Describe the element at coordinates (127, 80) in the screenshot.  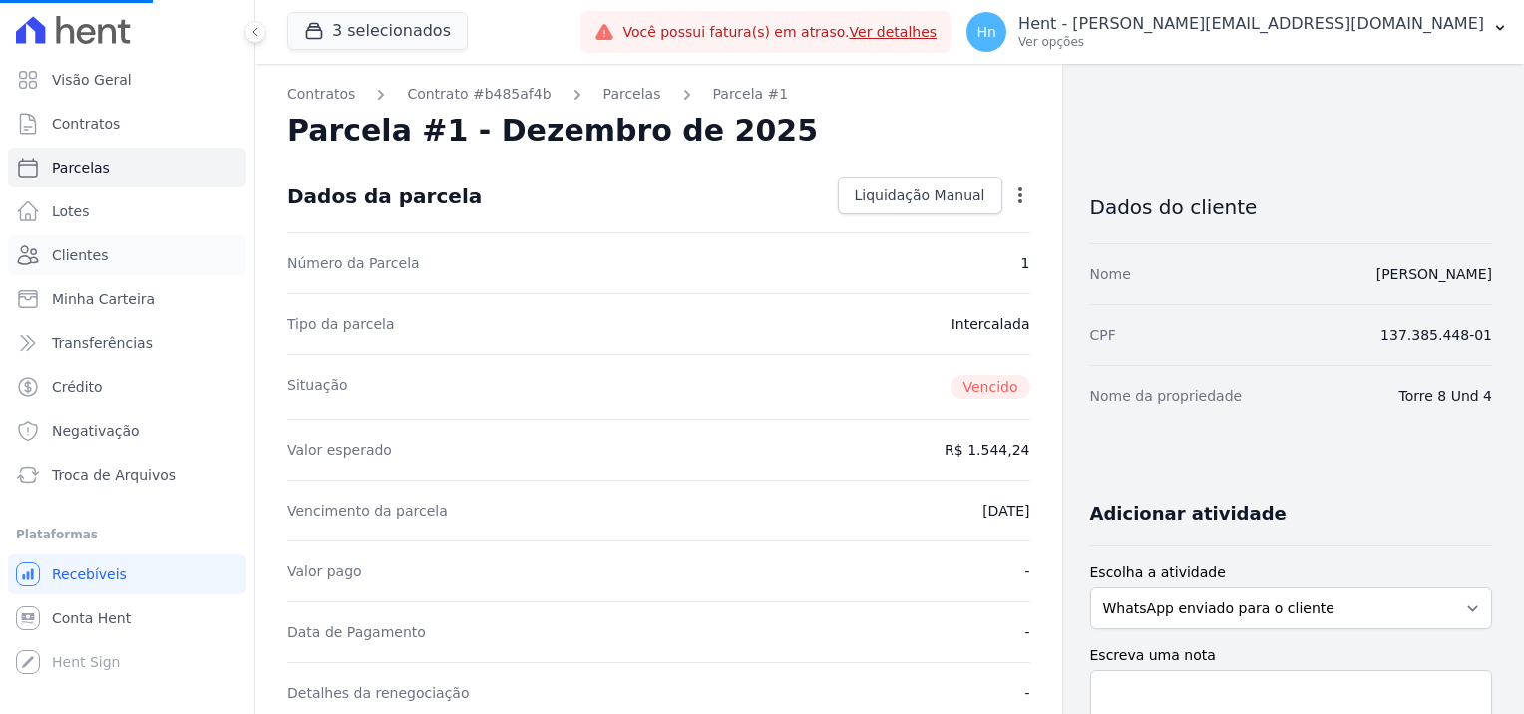
I see `a: Visão Geral` at that location.